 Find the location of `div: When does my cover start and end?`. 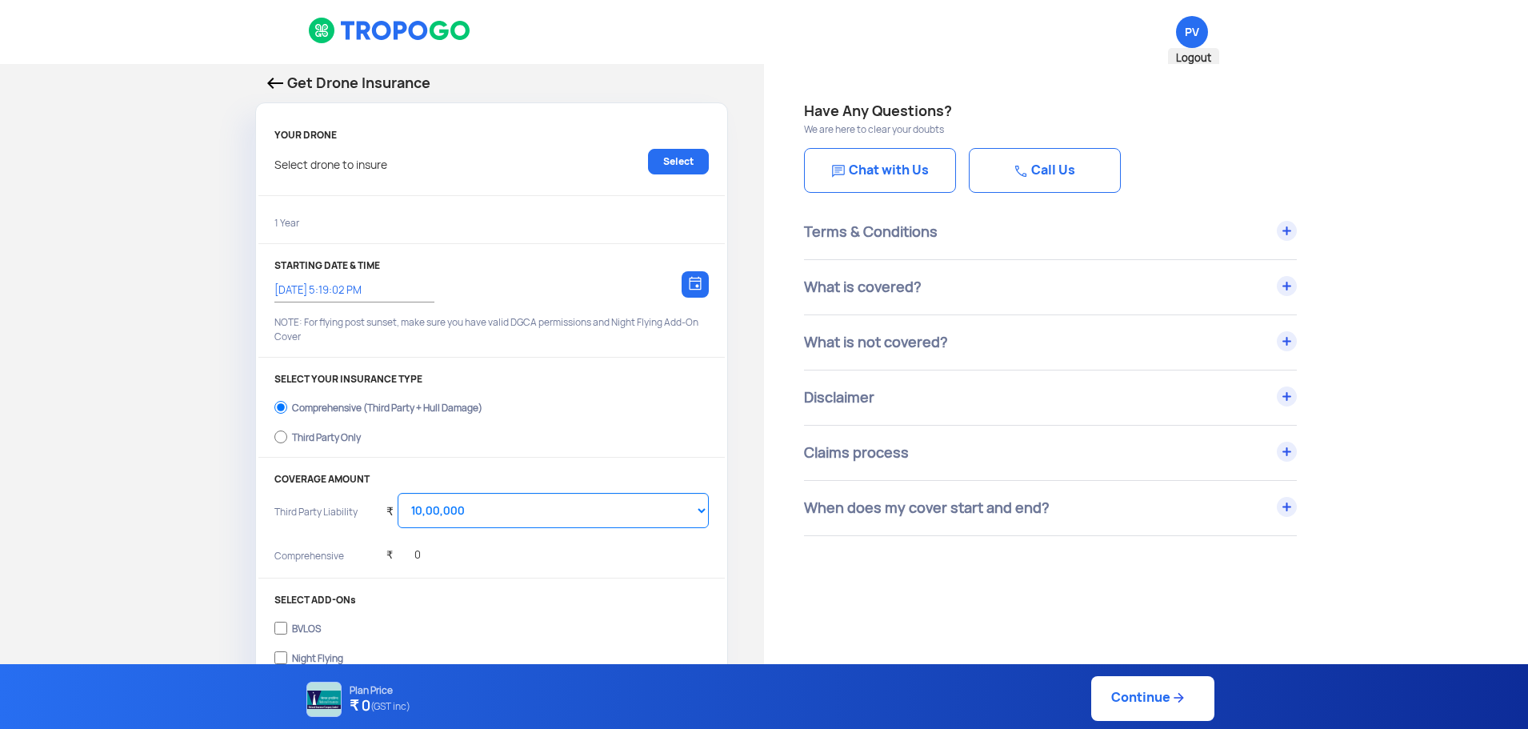

div: When does my cover start and end? is located at coordinates (1050, 508).